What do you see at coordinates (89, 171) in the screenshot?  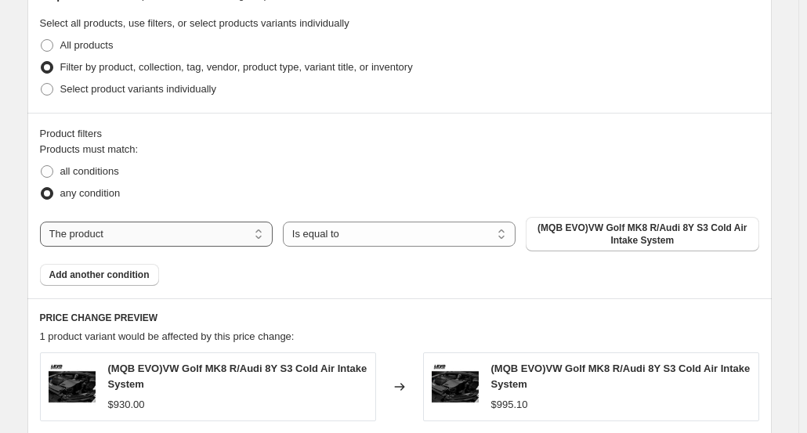 I see `span: all conditions` at bounding box center [89, 171].